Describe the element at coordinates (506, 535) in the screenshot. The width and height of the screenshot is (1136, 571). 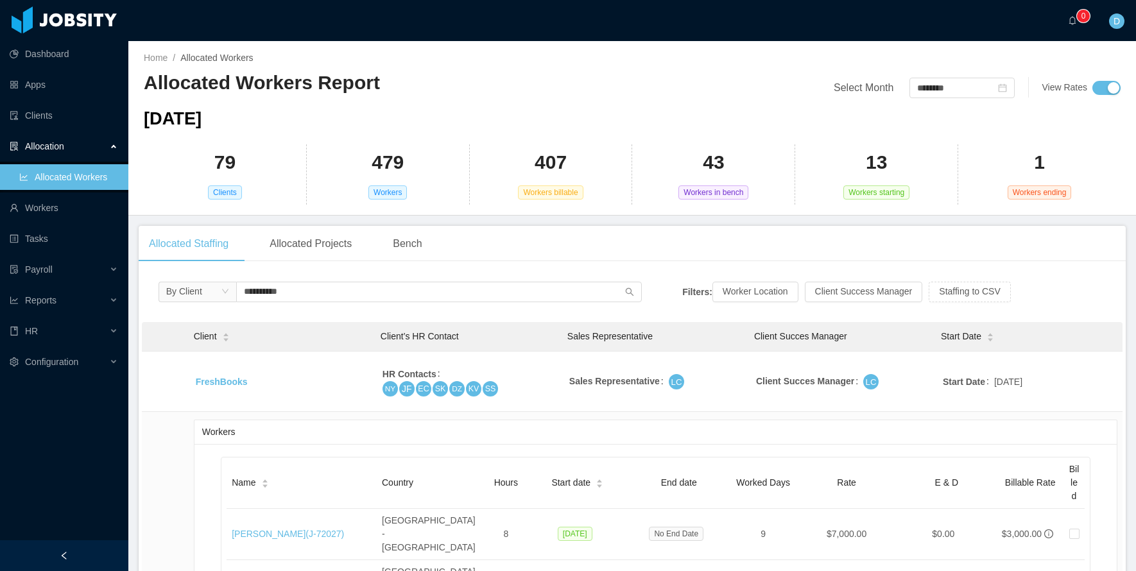
I see `td: 8` at that location.